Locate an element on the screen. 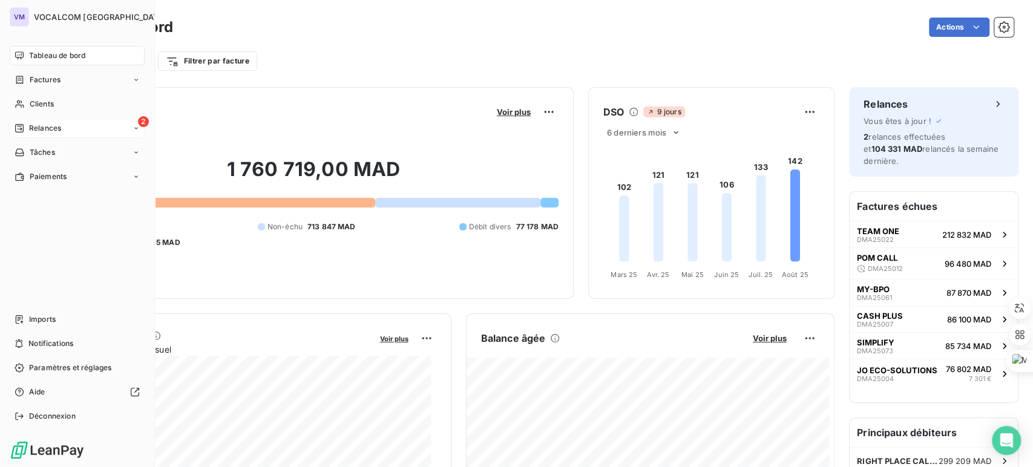 This screenshot has height=467, width=1033. button: POM CALLDMA2501296 480 MAD is located at coordinates (934, 263).